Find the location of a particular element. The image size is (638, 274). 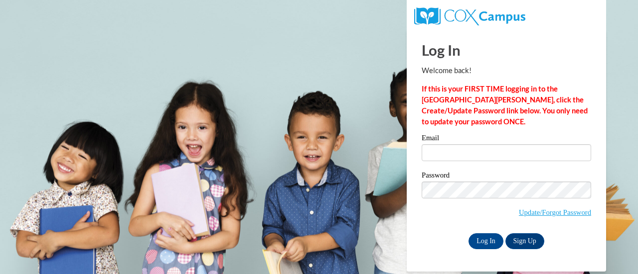

a: Sign Up is located at coordinates (525, 242).